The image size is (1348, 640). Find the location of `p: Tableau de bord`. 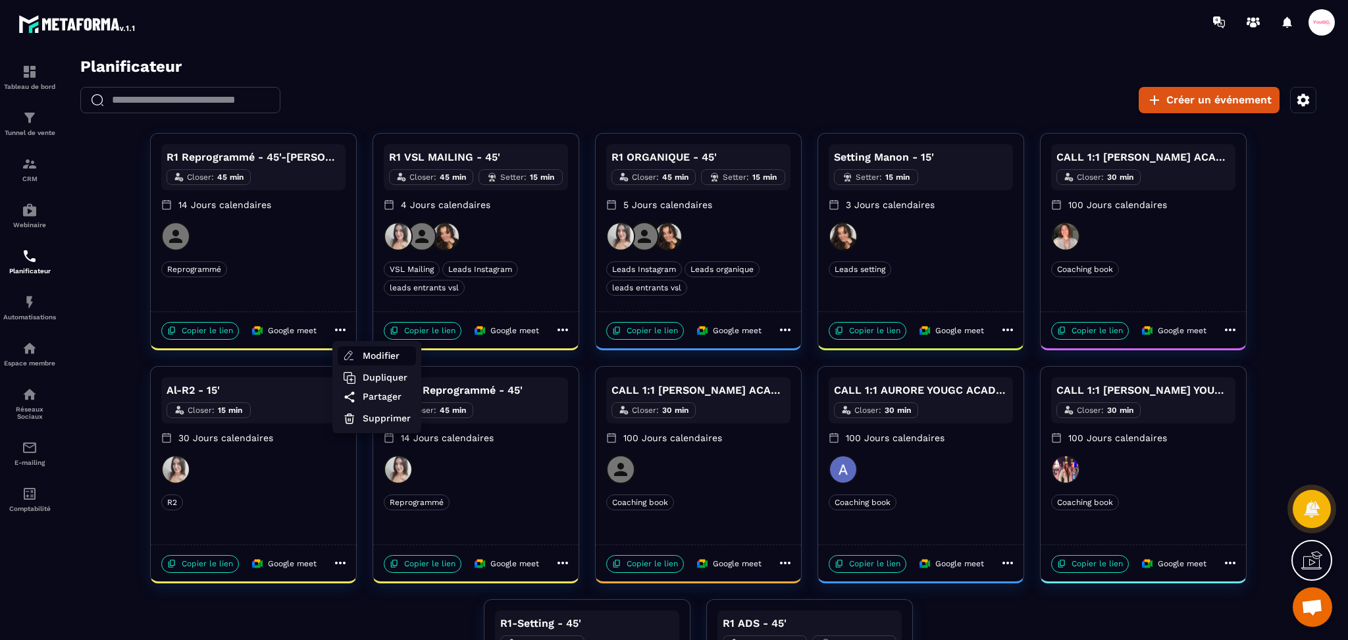

p: Tableau de bord is located at coordinates (30, 86).